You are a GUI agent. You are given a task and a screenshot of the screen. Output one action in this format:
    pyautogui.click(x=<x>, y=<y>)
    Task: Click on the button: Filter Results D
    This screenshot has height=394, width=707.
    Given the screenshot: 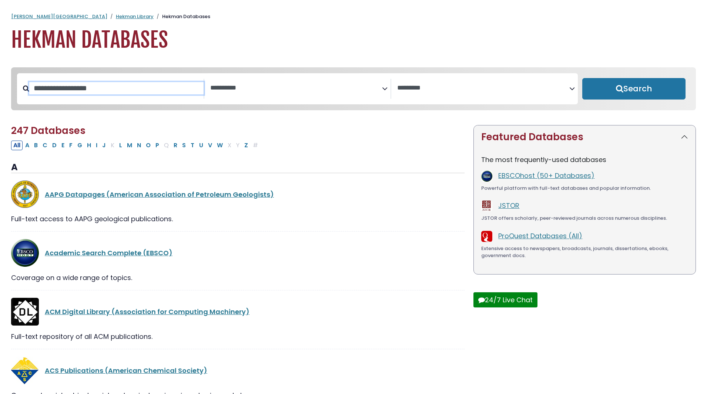 What is the action you would take?
    pyautogui.click(x=54, y=145)
    